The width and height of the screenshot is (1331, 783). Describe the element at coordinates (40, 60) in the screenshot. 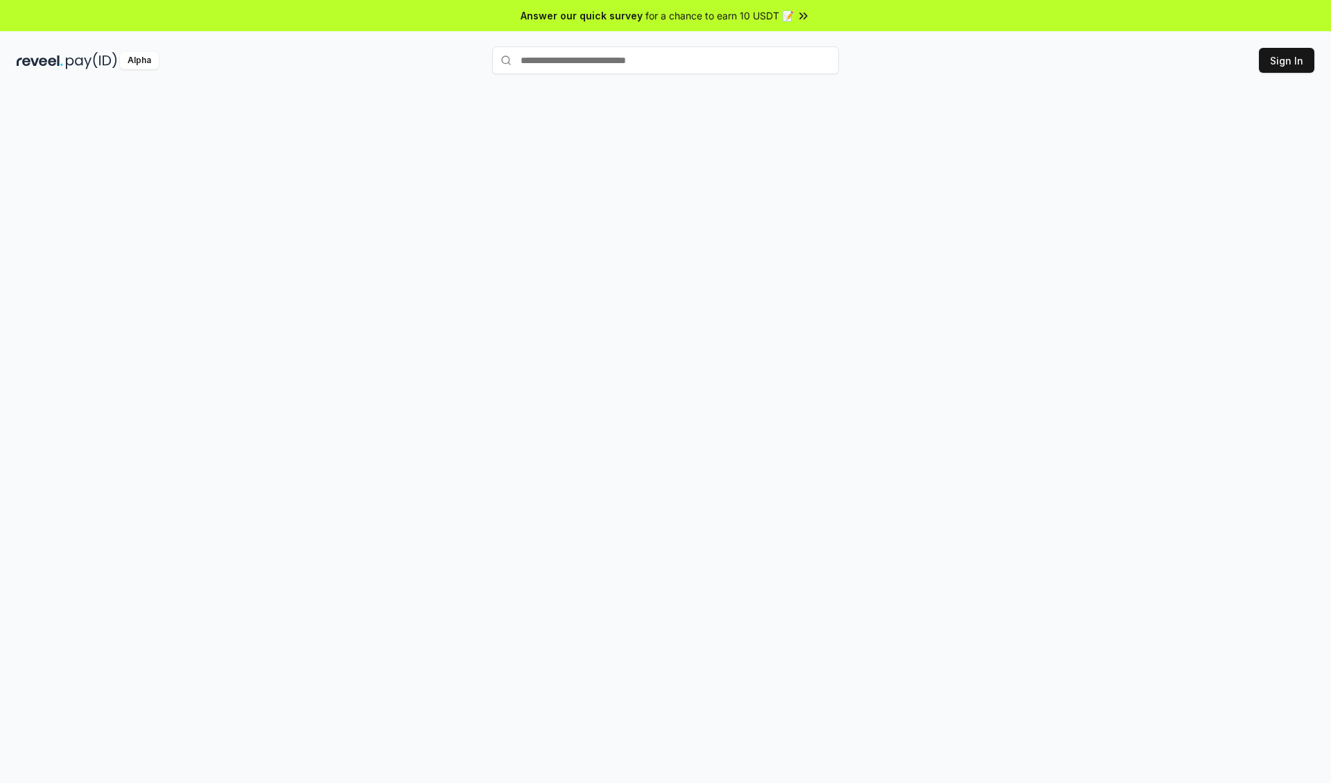

I see `img: reveel_dark` at that location.